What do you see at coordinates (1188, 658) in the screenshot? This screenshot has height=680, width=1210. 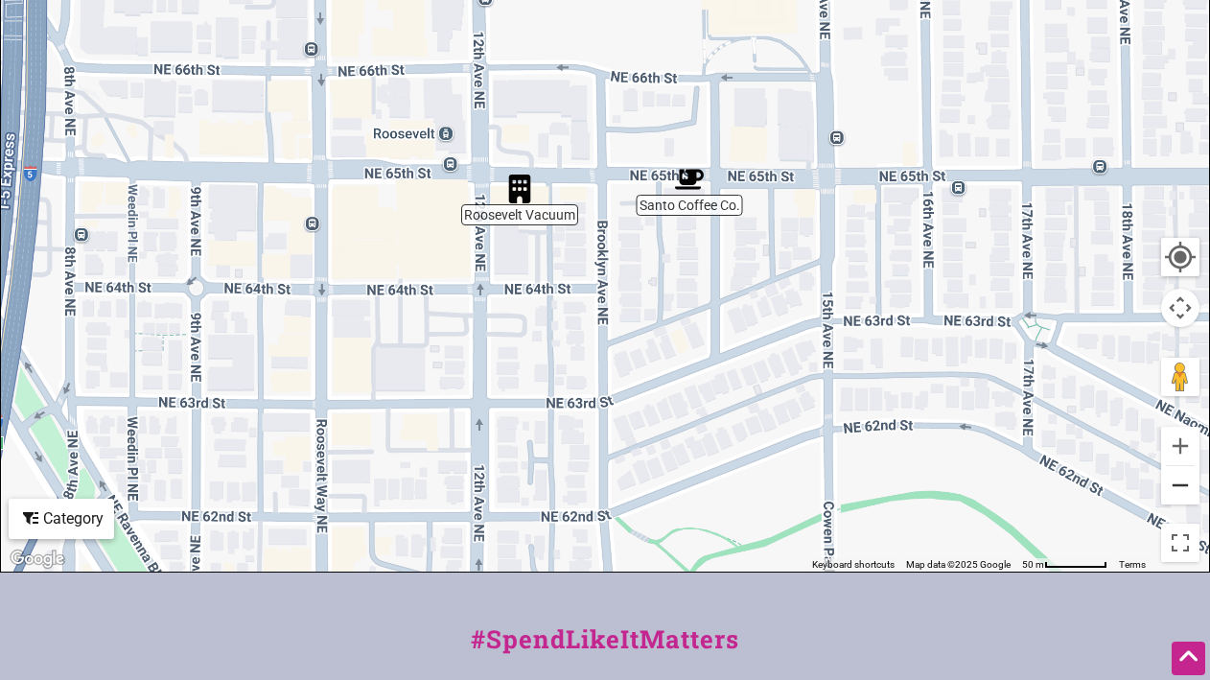 I see `div: Scroll Back to Top` at bounding box center [1188, 658].